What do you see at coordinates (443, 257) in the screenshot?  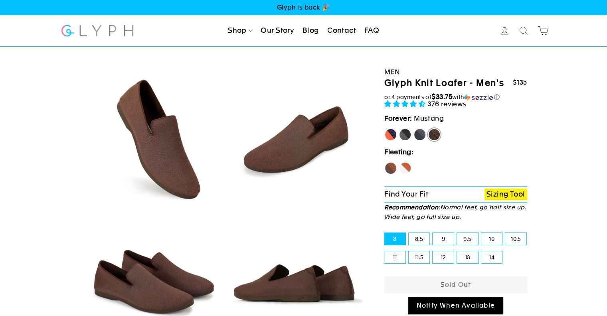 I see `label: 12` at bounding box center [443, 257].